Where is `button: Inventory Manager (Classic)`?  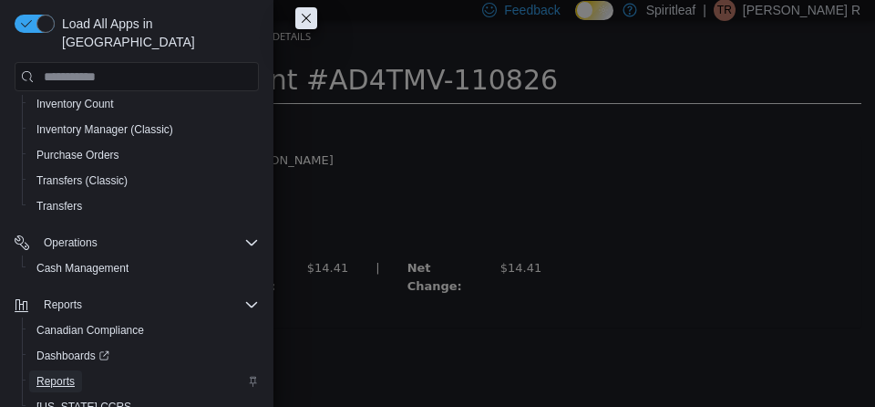 button: Inventory Manager (Classic) is located at coordinates (144, 129).